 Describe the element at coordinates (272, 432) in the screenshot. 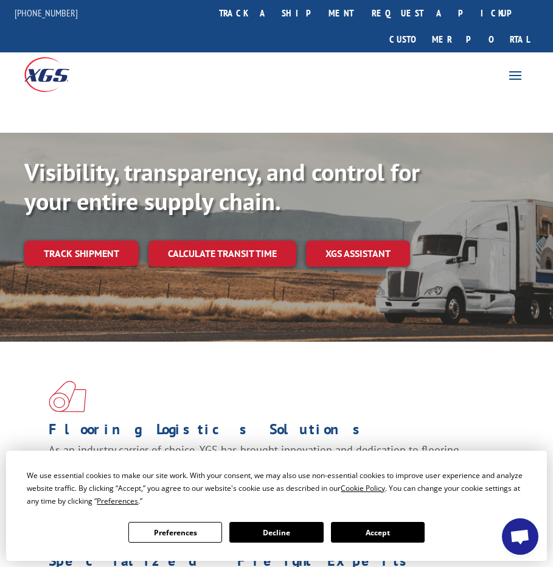

I see `h1: Flooring Logistics Solutions` at that location.